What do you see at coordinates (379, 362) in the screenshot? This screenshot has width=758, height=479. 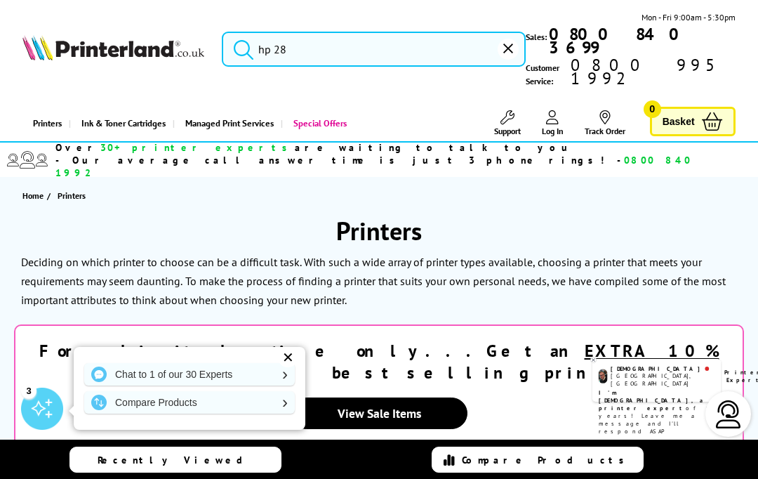 I see `strong: For a limited time only...Get an selected best selling printers!` at bounding box center [379, 362].